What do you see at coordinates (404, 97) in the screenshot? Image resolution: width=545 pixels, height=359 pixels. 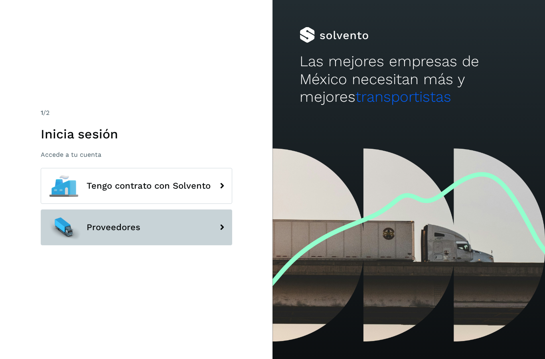 I see `span: transportistas` at bounding box center [404, 97].